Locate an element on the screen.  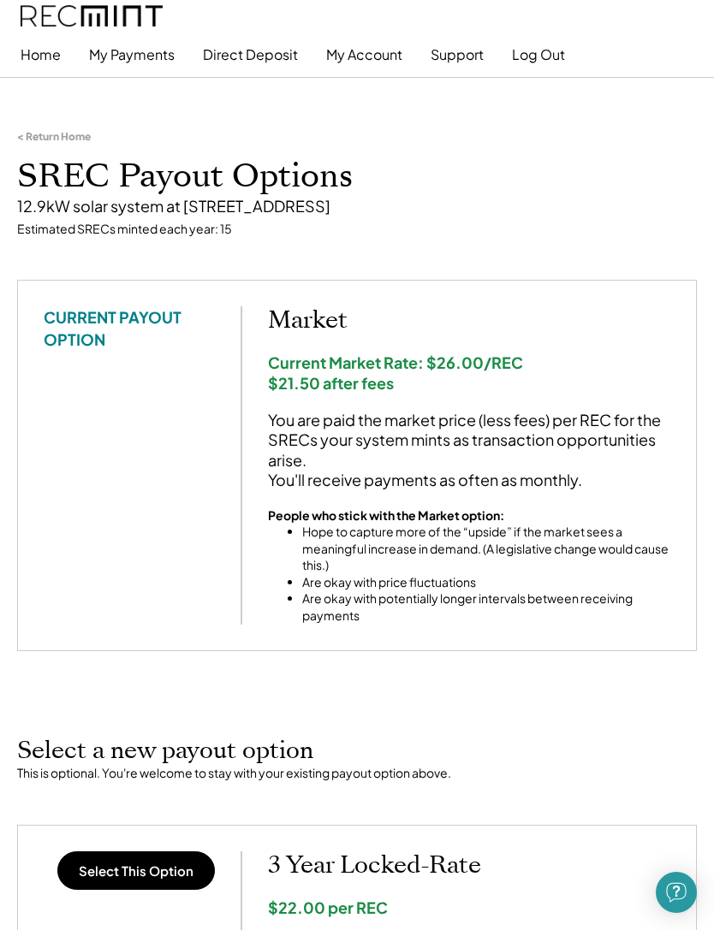
div: CURRENT PAYOUT OPTION is located at coordinates (129, 328).